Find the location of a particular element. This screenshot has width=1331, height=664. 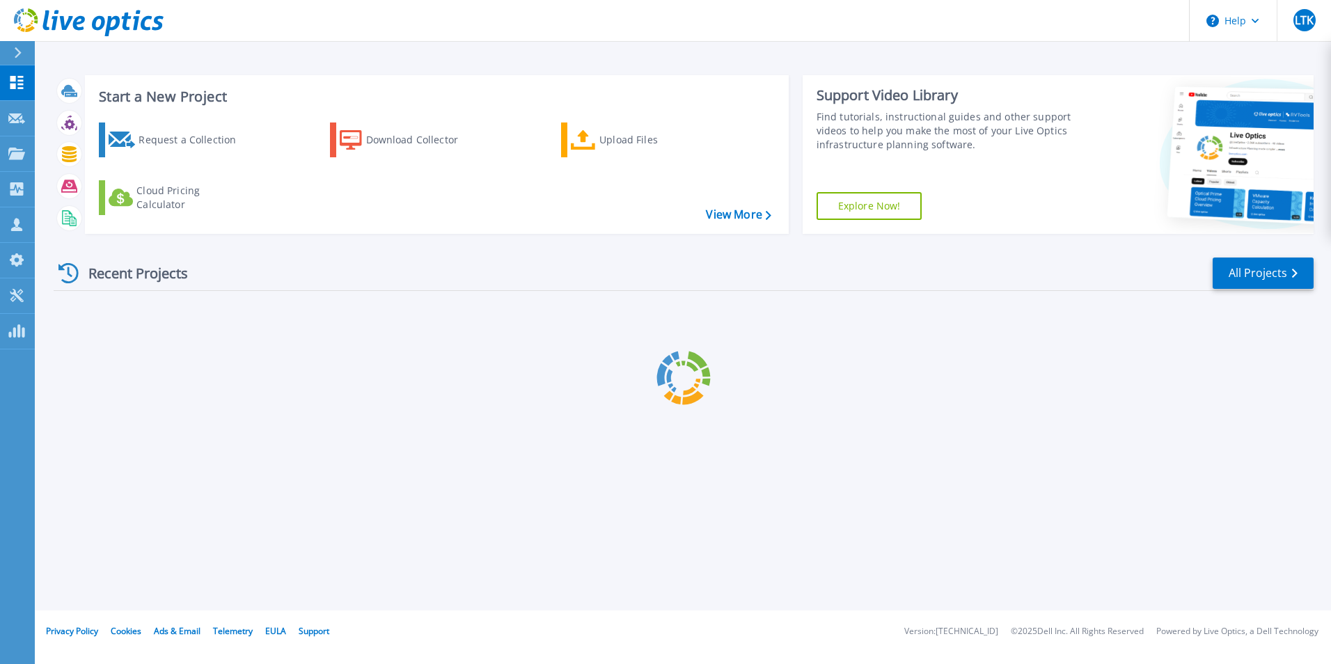

a: EULA is located at coordinates (276, 631).